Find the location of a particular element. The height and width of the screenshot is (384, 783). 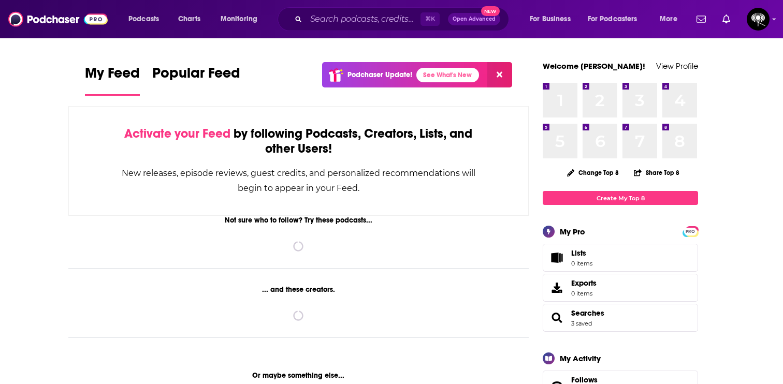

button: Show profile menu is located at coordinates (758, 19).